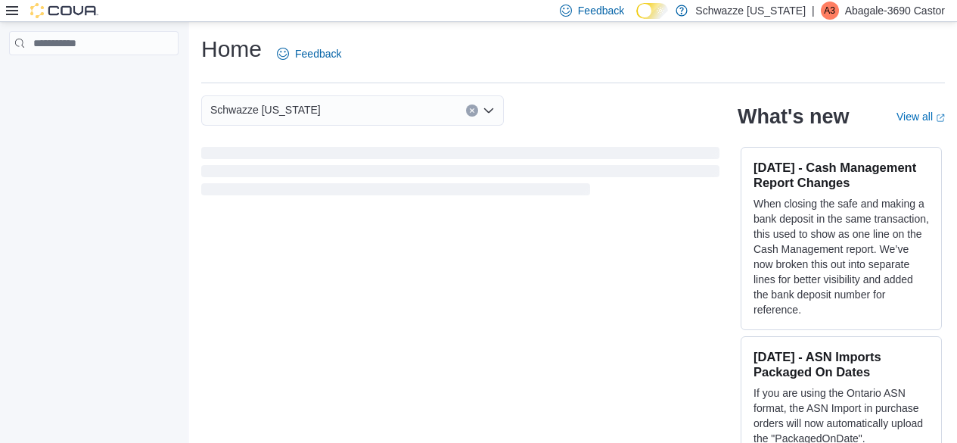 The image size is (957, 443). What do you see at coordinates (921, 117) in the screenshot?
I see `a: View allExternal link` at bounding box center [921, 117].